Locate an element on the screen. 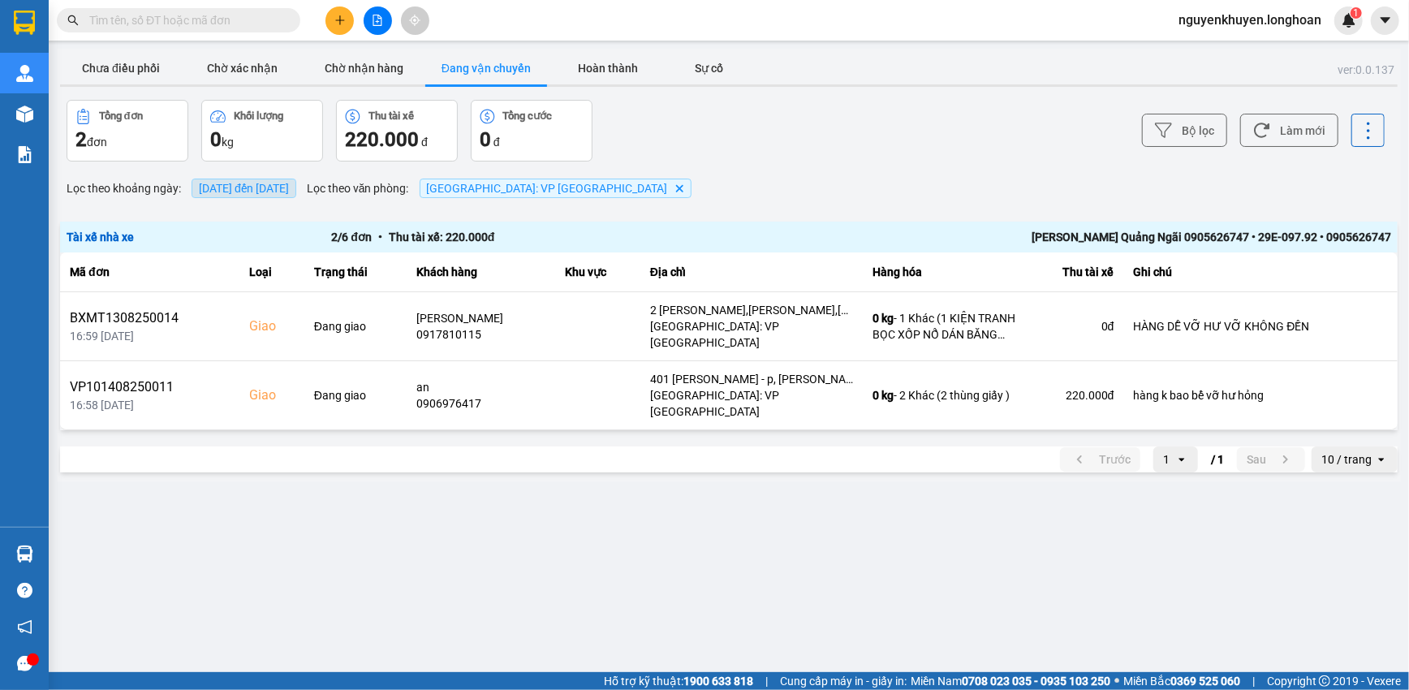  span: aim is located at coordinates (415, 20).